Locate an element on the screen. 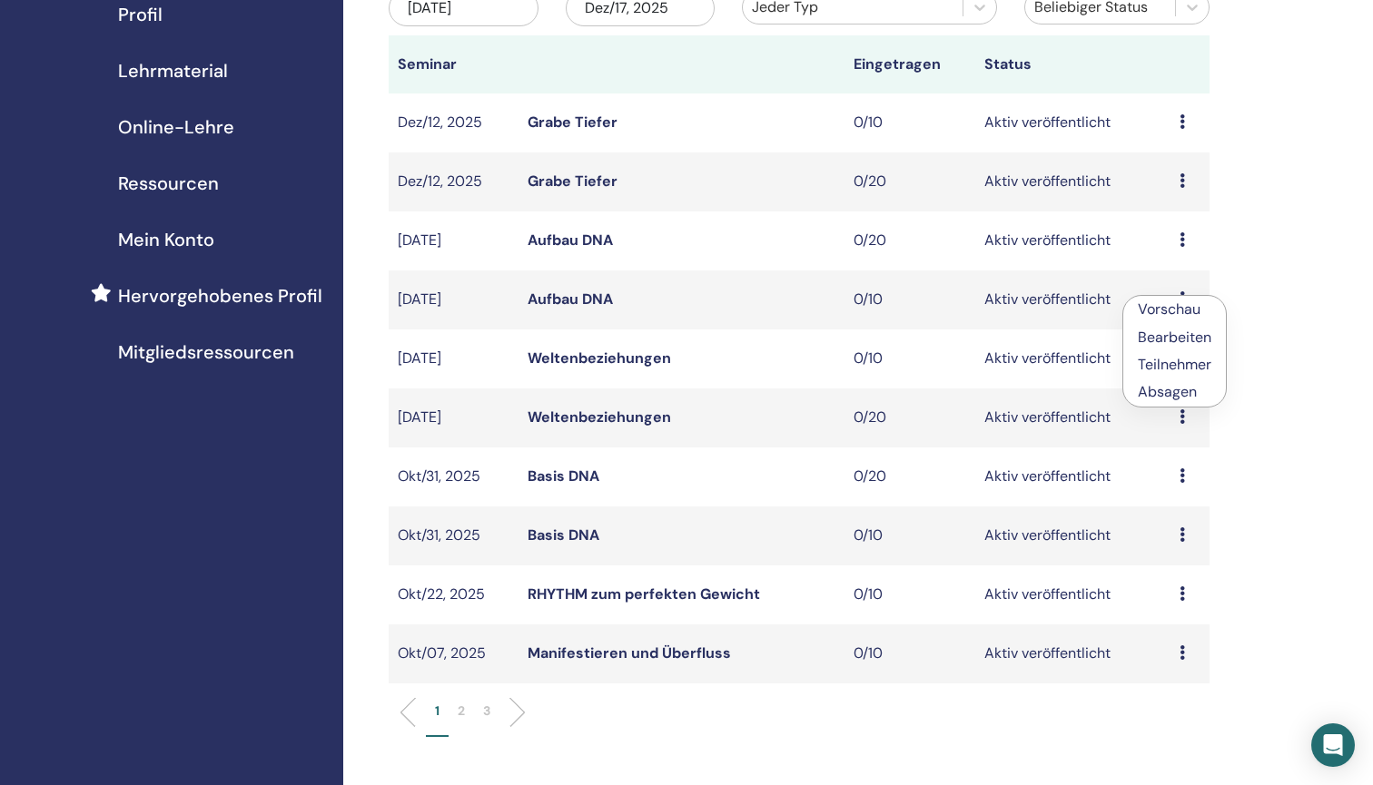 Image resolution: width=1373 pixels, height=785 pixels. a: Manifestieren und Überfluss is located at coordinates (629, 653).